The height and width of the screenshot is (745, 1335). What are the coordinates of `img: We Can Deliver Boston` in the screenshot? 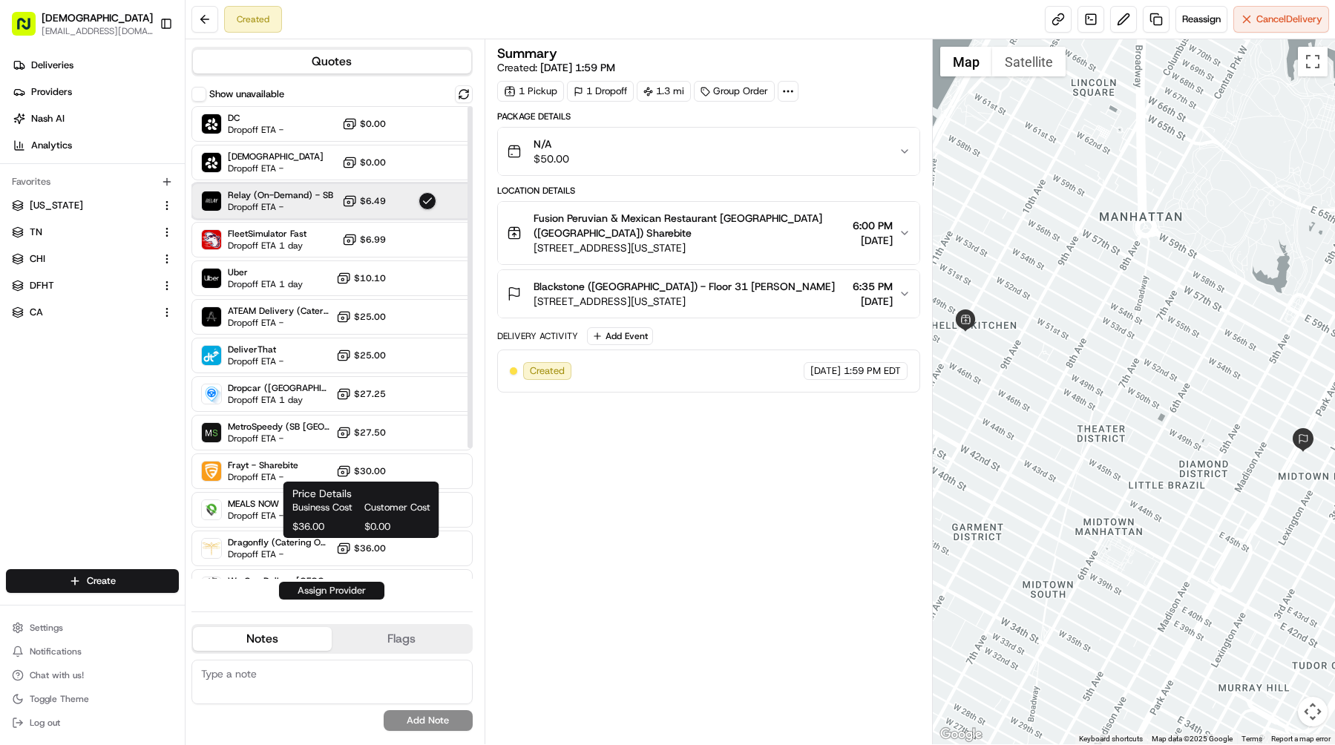 It's located at (211, 587).